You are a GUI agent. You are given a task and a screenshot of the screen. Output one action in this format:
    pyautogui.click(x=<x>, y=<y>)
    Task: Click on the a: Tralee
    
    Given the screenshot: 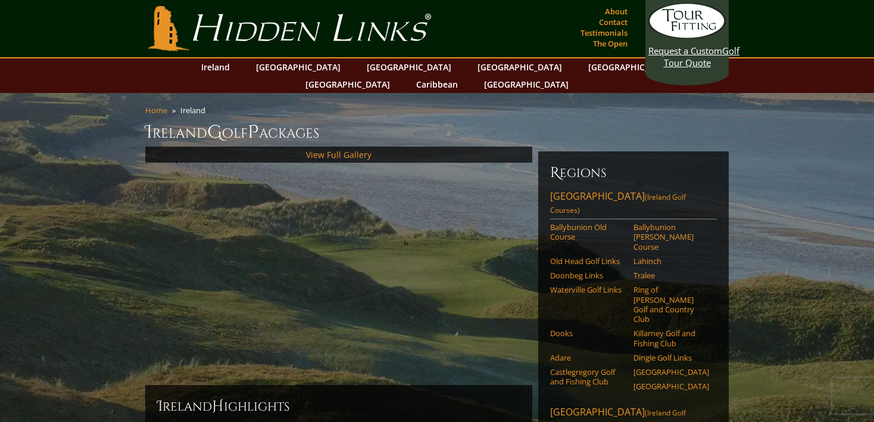 What is the action you would take?
    pyautogui.click(x=671, y=275)
    